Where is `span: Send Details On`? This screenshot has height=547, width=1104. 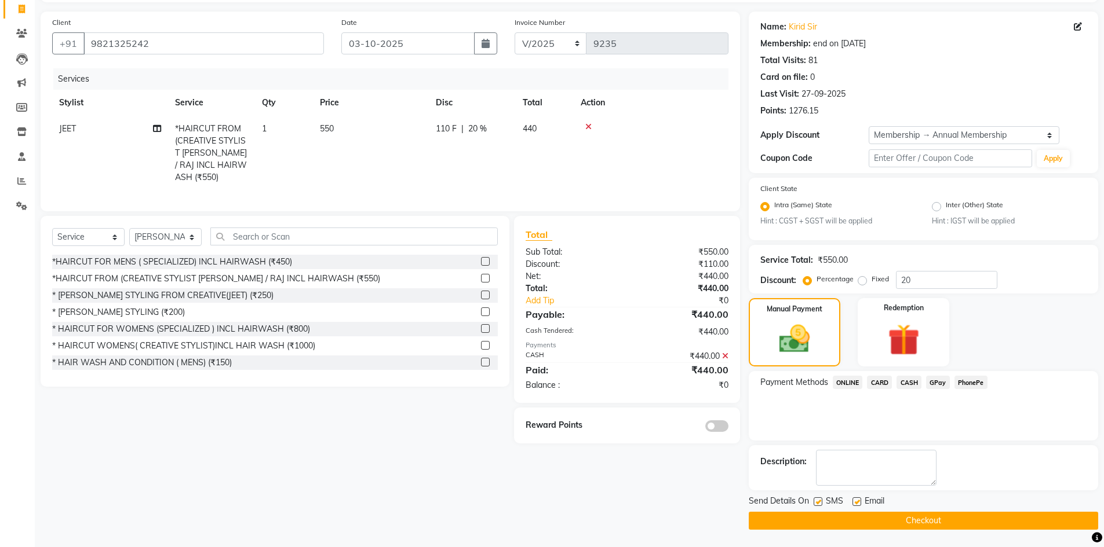 span: Send Details On is located at coordinates (779, 502).